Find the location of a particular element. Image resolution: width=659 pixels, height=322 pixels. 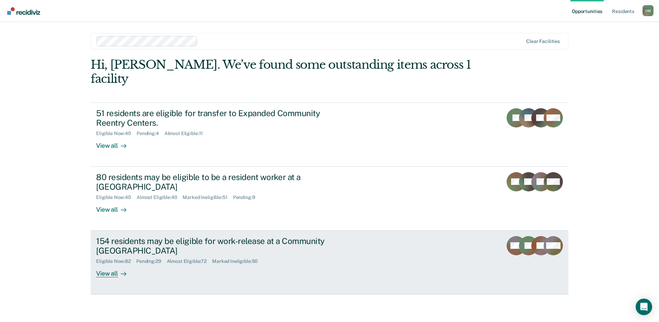

div: Marked Ineligible : 50 is located at coordinates (238, 261).